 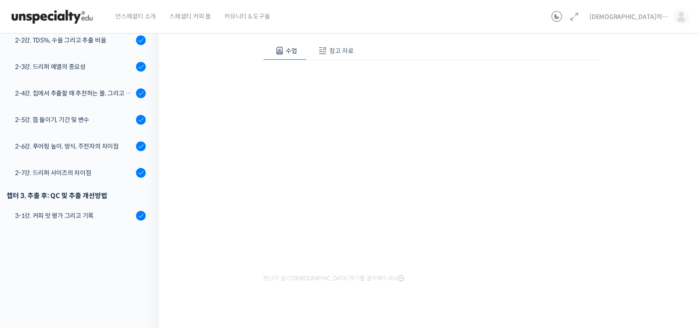 I want to click on div: 2-3강. 드리퍼 예열의 중요성, so click(x=74, y=67).